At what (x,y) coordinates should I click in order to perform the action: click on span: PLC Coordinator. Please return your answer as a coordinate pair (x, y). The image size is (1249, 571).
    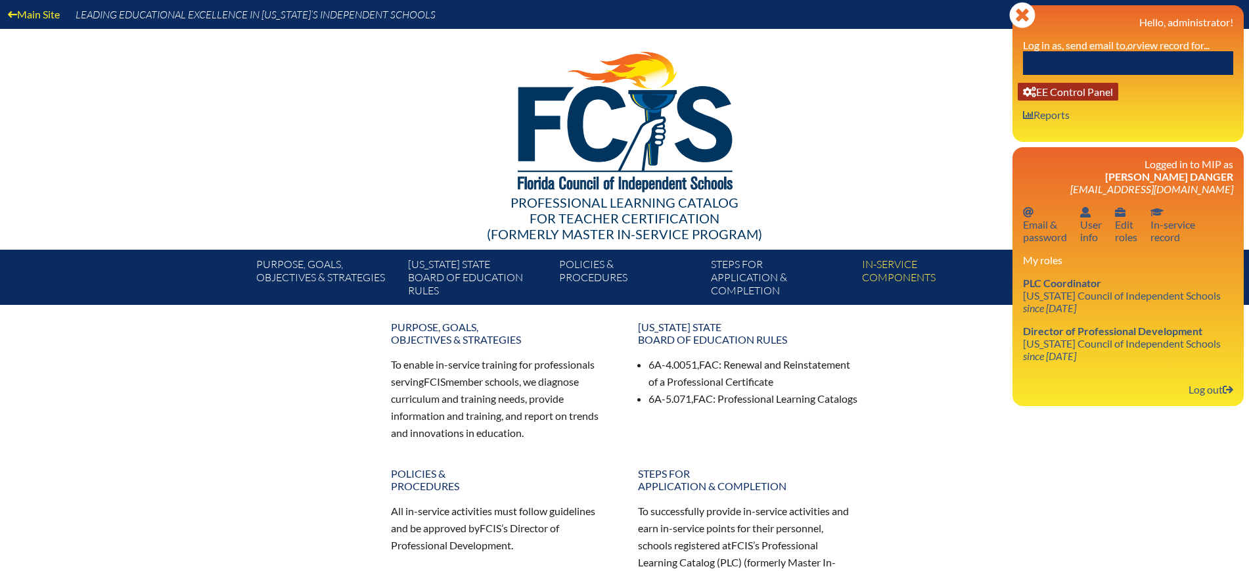
    Looking at the image, I should click on (1061, 282).